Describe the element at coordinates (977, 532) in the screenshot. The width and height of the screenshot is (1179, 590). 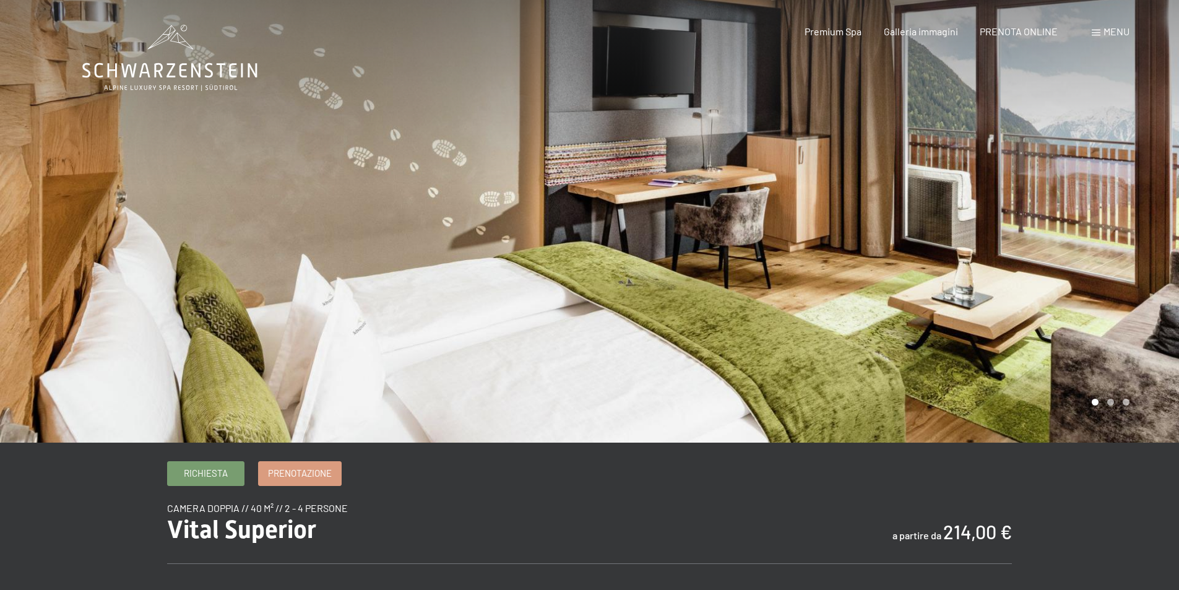
I see `b: 214,00 €` at that location.